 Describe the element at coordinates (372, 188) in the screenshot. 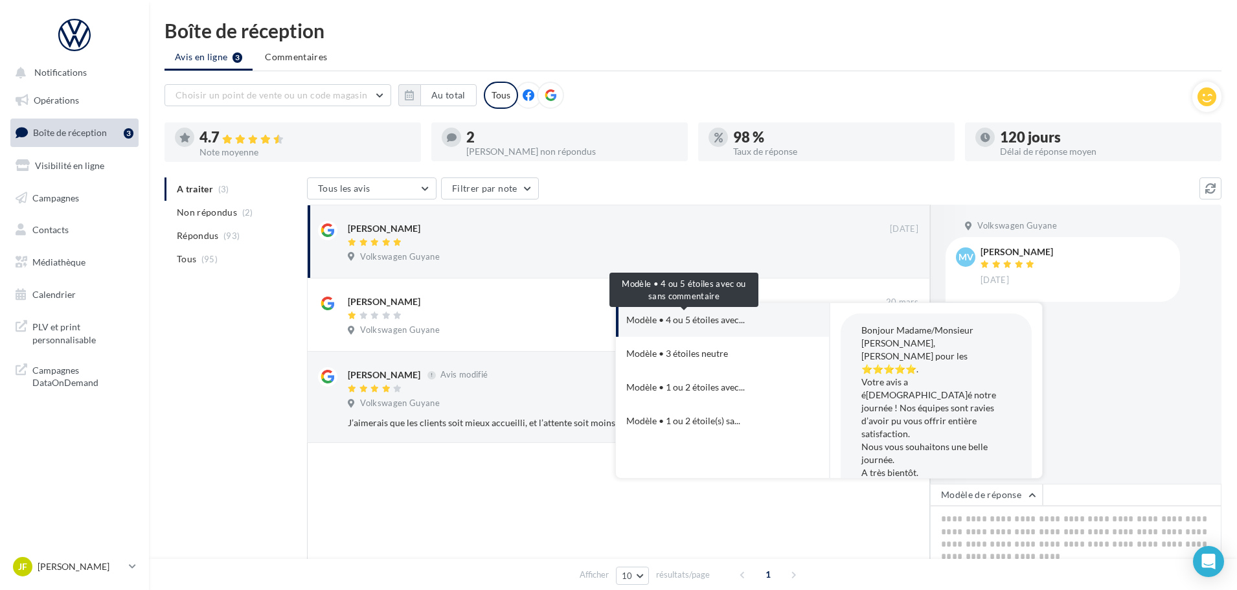

I see `button: Tous les avis` at that location.